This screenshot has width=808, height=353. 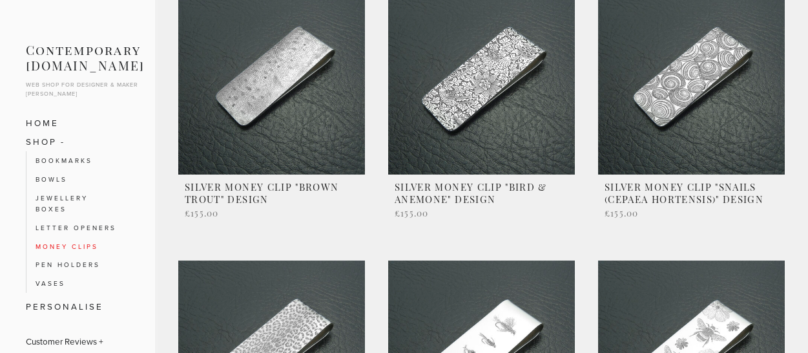 I want to click on a: Letter Openers, so click(x=78, y=227).